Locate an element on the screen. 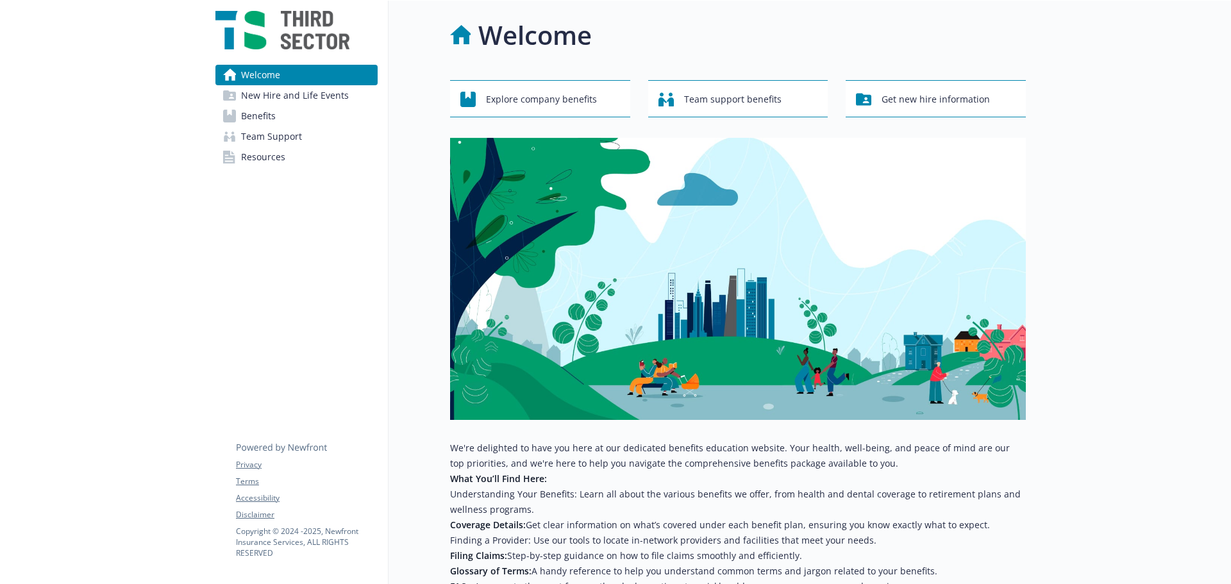 The image size is (1231, 584). strong: What You’ll Find Here: is located at coordinates (498, 478).